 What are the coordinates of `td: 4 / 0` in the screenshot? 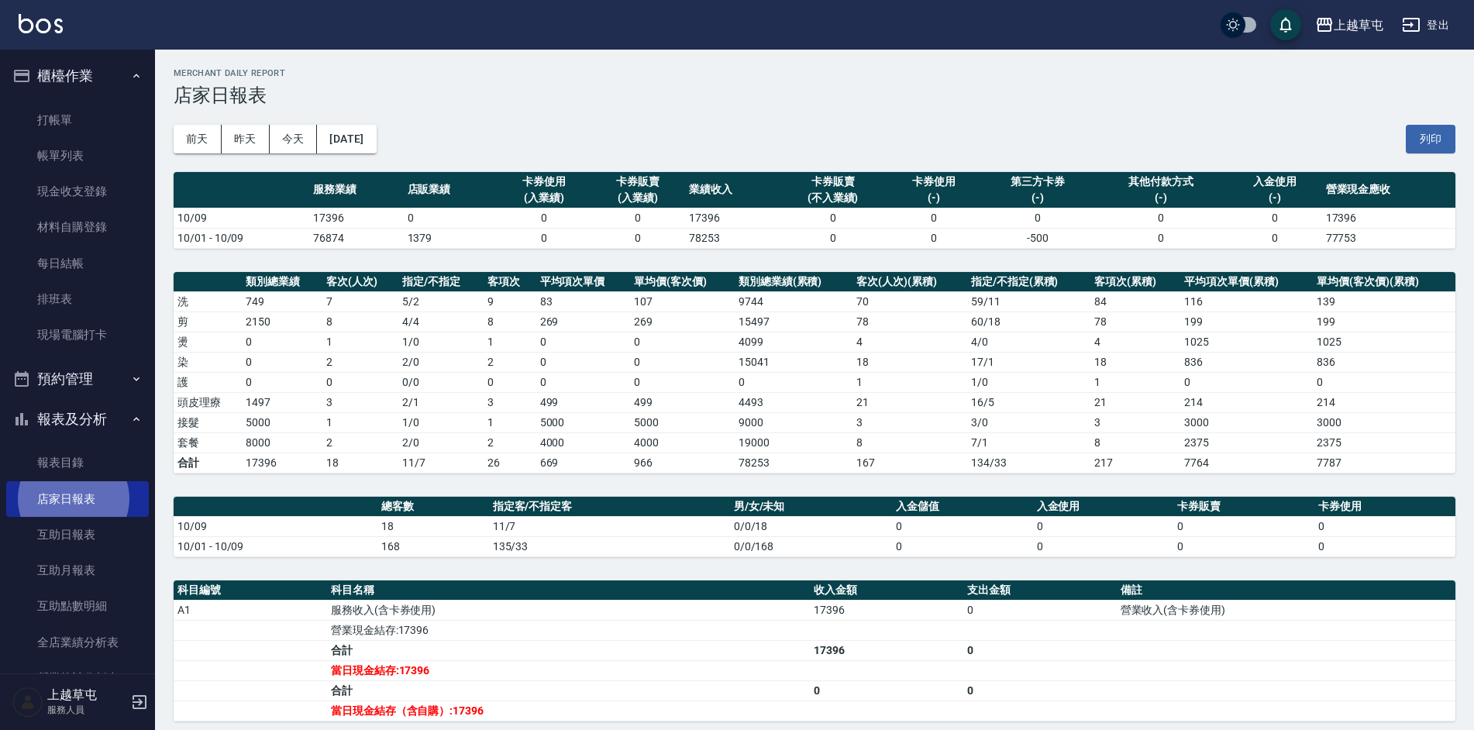 It's located at (1028, 342).